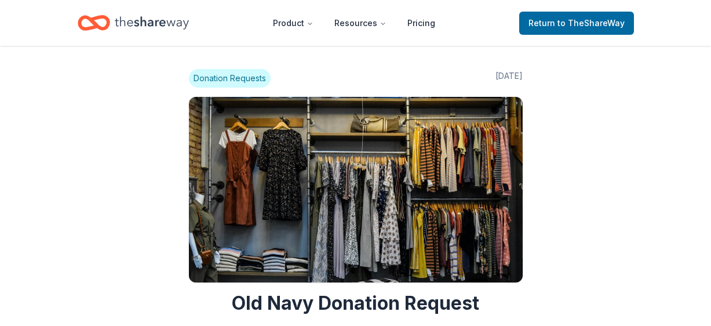  What do you see at coordinates (422, 23) in the screenshot?
I see `a: Pricing` at bounding box center [422, 23].